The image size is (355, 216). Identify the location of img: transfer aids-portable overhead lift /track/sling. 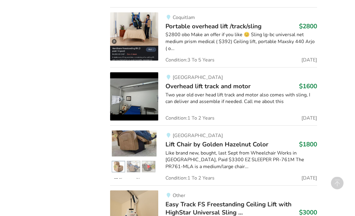
(134, 37).